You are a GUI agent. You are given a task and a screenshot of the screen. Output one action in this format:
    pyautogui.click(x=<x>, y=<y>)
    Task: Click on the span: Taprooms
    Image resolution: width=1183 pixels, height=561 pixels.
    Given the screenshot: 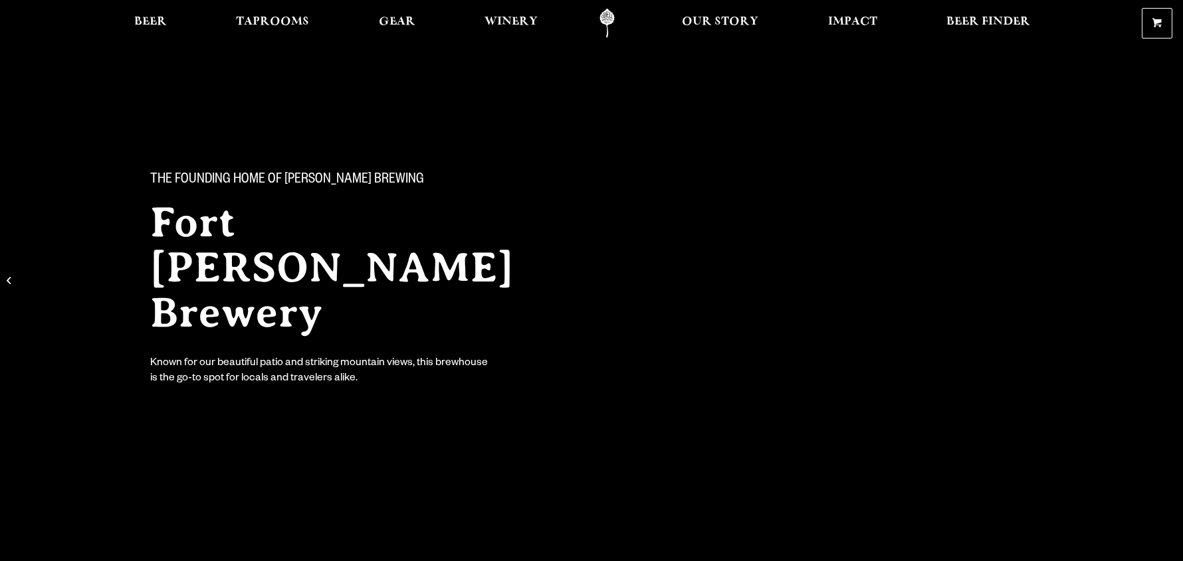 What is the action you would take?
    pyautogui.click(x=272, y=22)
    